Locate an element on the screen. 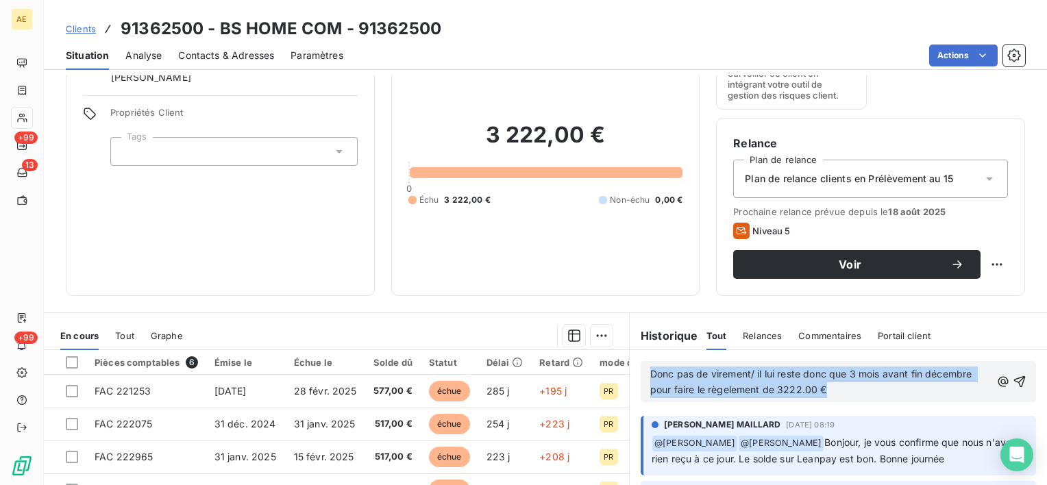  span: 223 j is located at coordinates (498, 456).